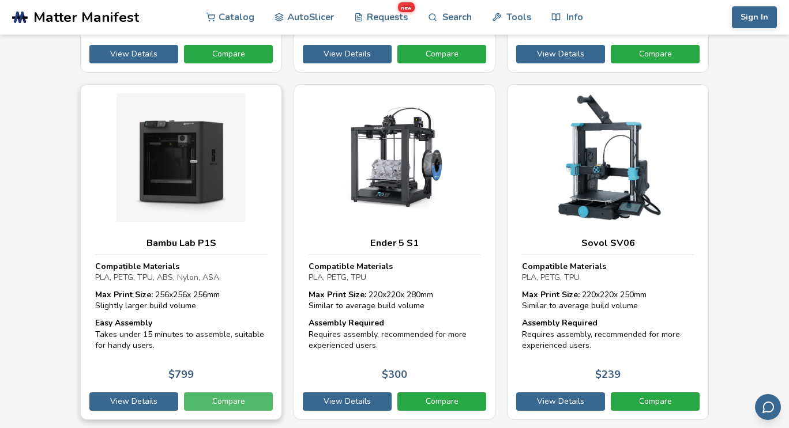  I want to click on p: $ 799, so click(181, 375).